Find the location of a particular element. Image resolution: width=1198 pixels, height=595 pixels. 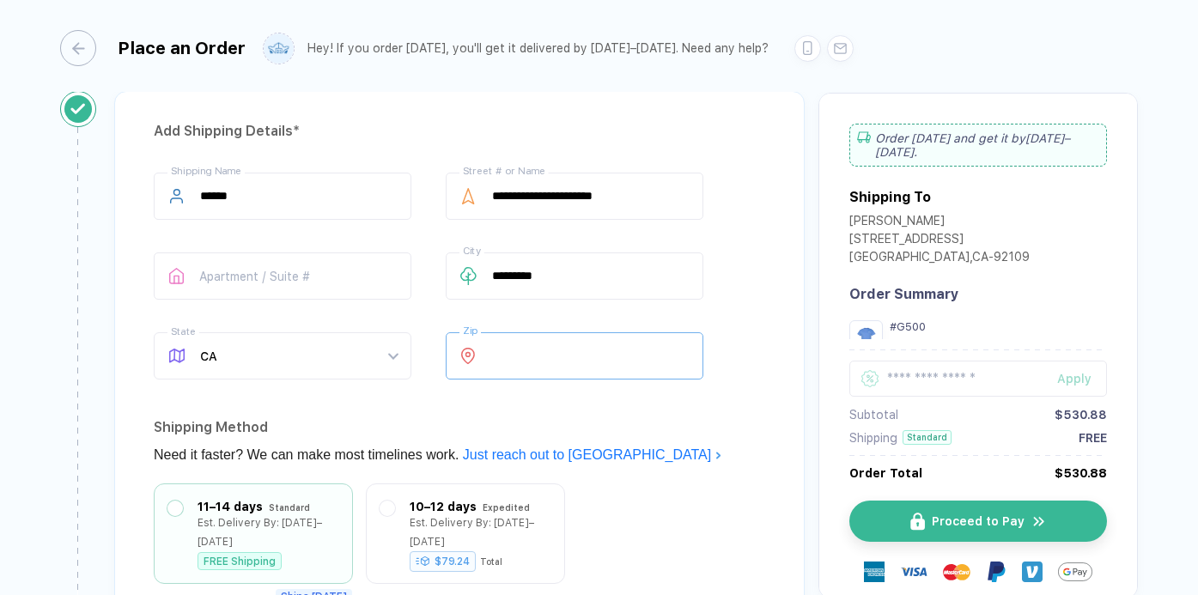

img: GPay is located at coordinates (1076, 572).